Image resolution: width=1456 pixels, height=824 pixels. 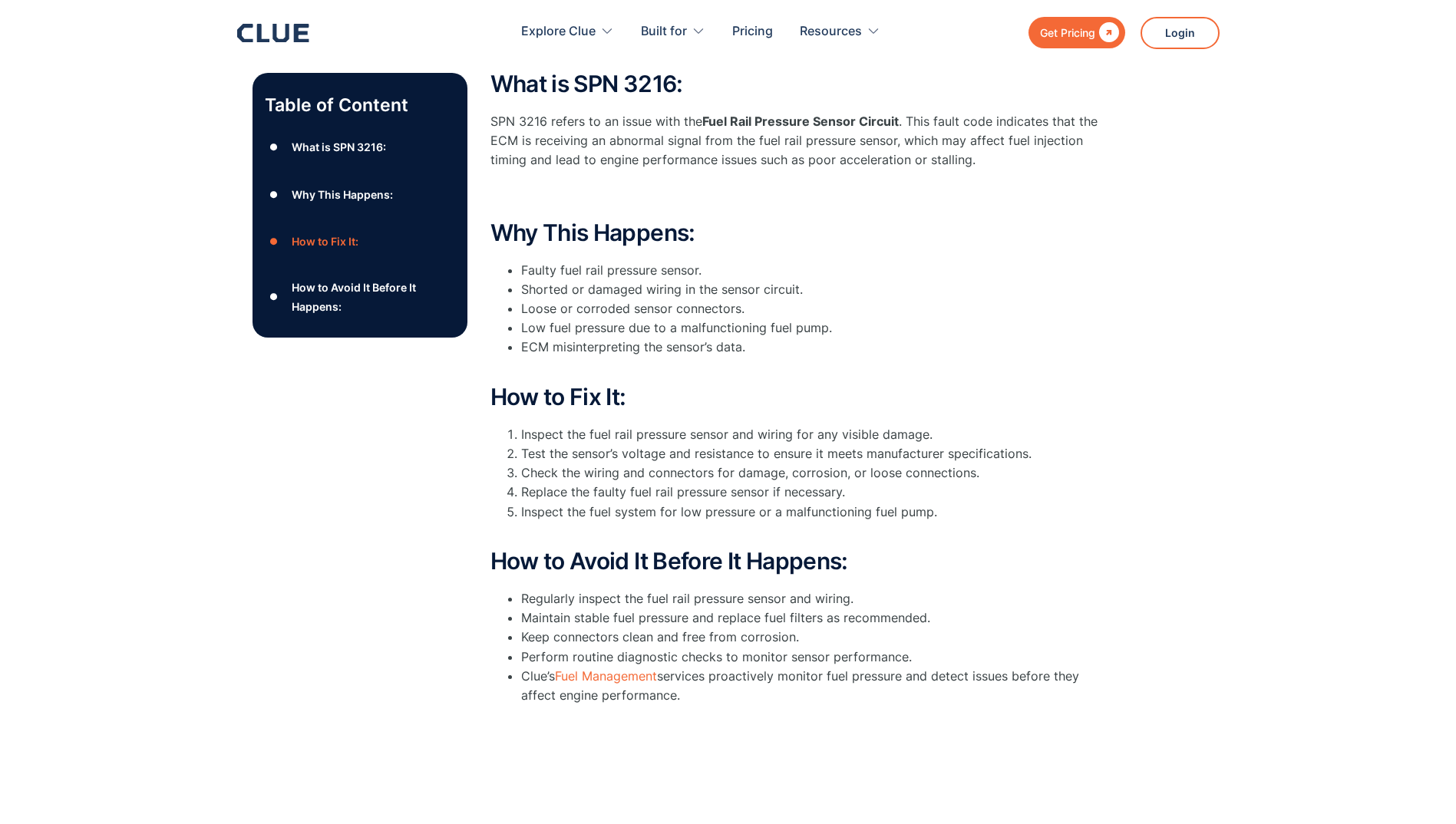 What do you see at coordinates (360, 195) in the screenshot?
I see `a: ●Why This Happens:` at bounding box center [360, 195].